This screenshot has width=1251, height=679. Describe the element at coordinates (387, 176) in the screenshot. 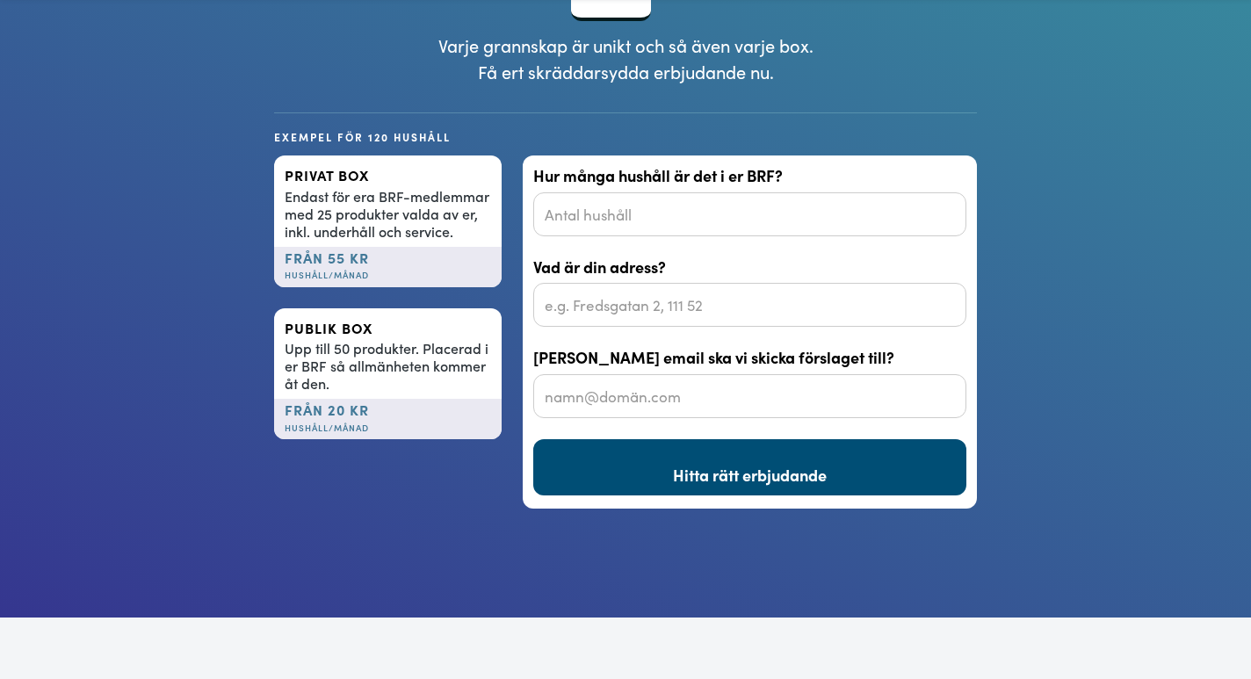

I see `div: privat box` at that location.